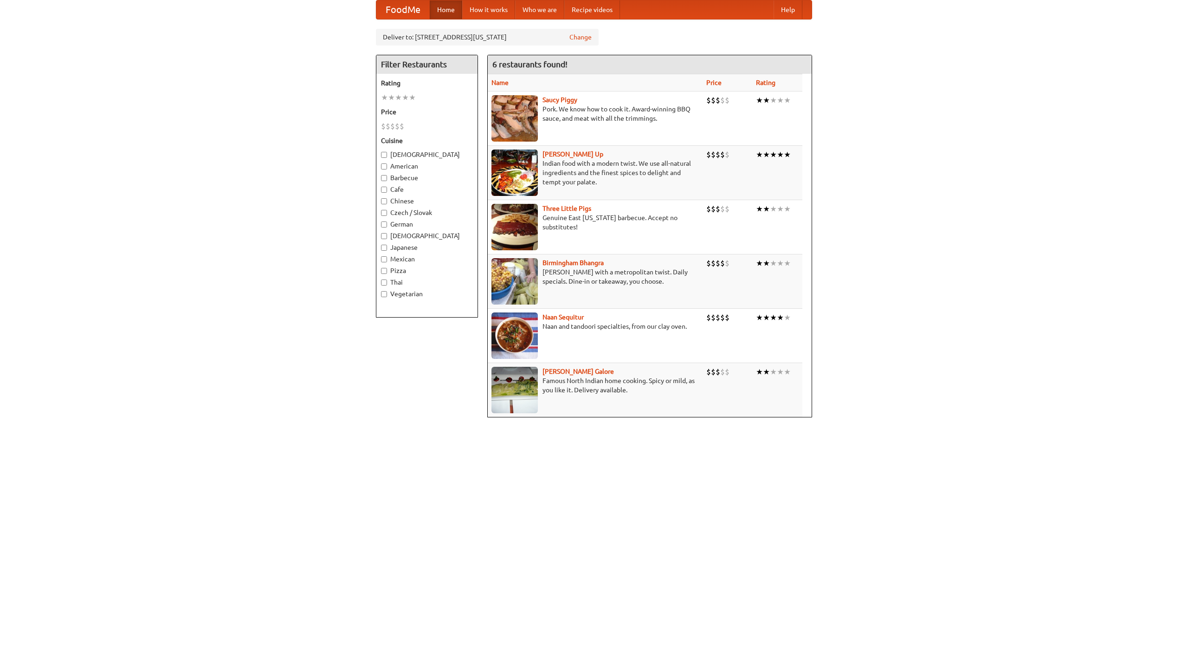 This screenshot has height=657, width=1188. Describe the element at coordinates (384, 189) in the screenshot. I see `input: Cafe` at that location.